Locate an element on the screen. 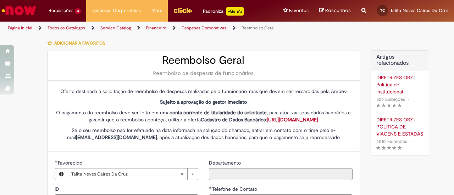  div: Reembolso de despesas de funcionários is located at coordinates (203, 73).